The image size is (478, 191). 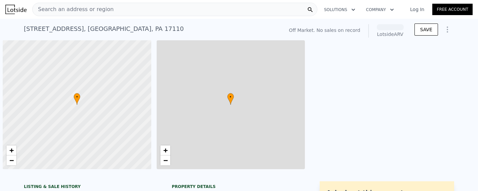 What do you see at coordinates (91, 187) in the screenshot?
I see `div: LISTING & SALE HISTORY` at bounding box center [91, 187].